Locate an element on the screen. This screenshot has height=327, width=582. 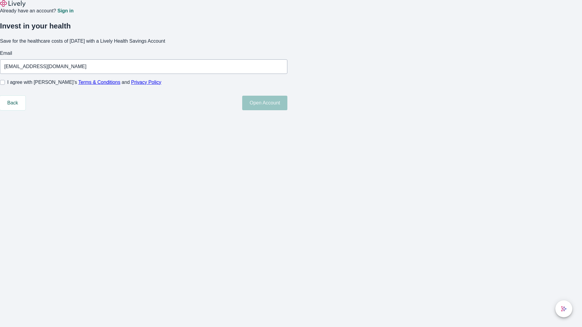
div: Sign in is located at coordinates (65, 11).